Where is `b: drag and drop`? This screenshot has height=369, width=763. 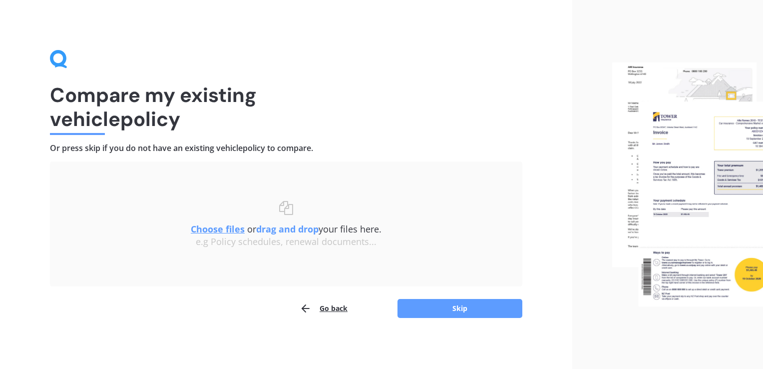
b: drag and drop is located at coordinates (287, 229).